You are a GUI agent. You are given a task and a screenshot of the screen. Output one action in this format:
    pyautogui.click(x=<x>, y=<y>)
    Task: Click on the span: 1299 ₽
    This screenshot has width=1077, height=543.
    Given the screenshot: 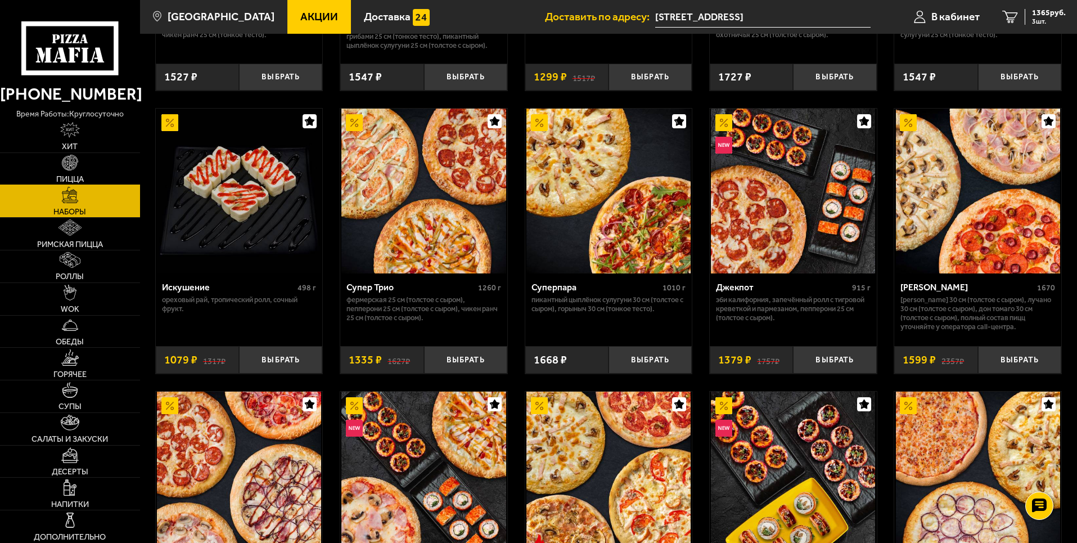 What is the action you would take?
    pyautogui.click(x=550, y=77)
    